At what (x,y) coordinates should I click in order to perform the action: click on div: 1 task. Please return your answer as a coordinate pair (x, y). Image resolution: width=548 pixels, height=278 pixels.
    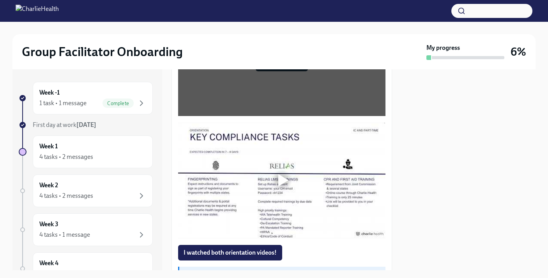
    Looking at the image, I should click on (47, 274).